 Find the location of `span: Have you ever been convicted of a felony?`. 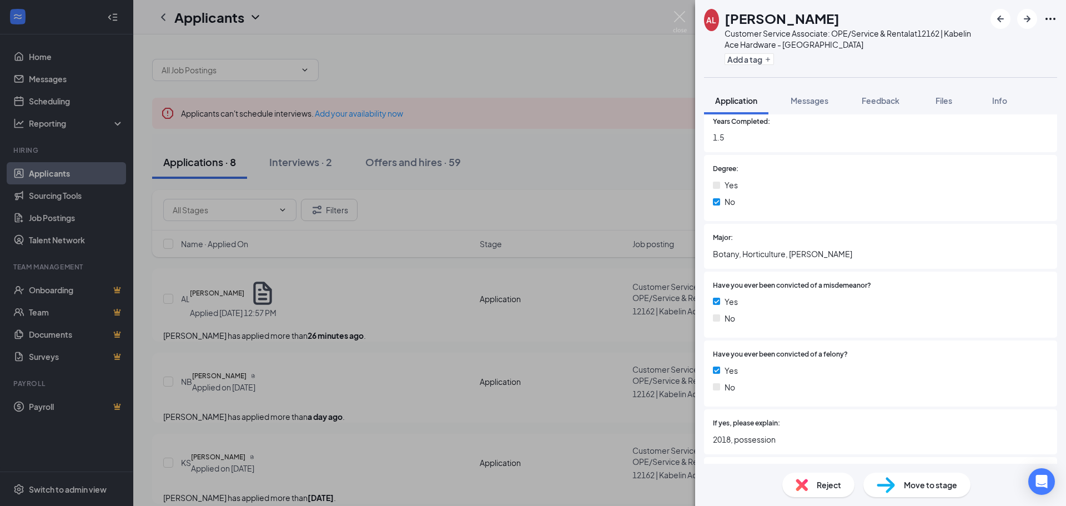

span: Have you ever been convicted of a felony? is located at coordinates (780, 354).